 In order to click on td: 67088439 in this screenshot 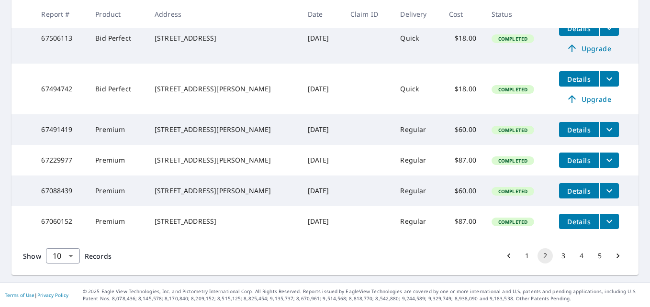, I will do `click(60, 191)`.